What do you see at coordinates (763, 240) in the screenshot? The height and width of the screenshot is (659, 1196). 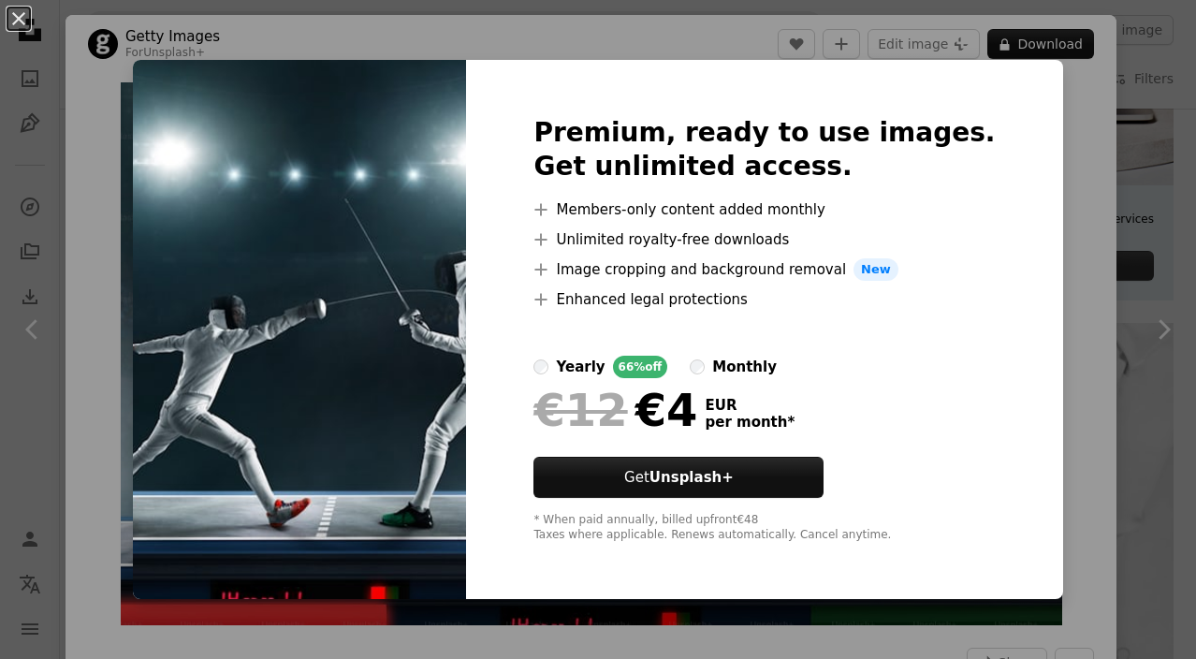 I see `li: Unlimited royalty-free downloads` at bounding box center [763, 240].